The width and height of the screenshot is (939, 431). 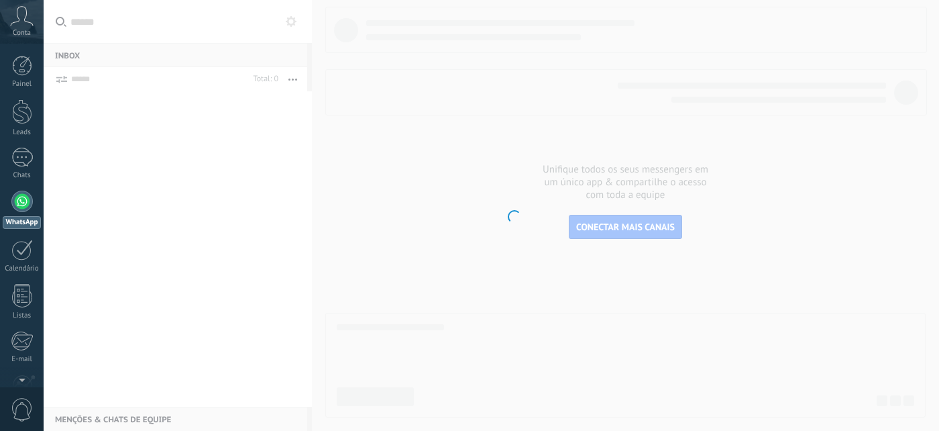 I want to click on div: Calendário, so click(x=22, y=268).